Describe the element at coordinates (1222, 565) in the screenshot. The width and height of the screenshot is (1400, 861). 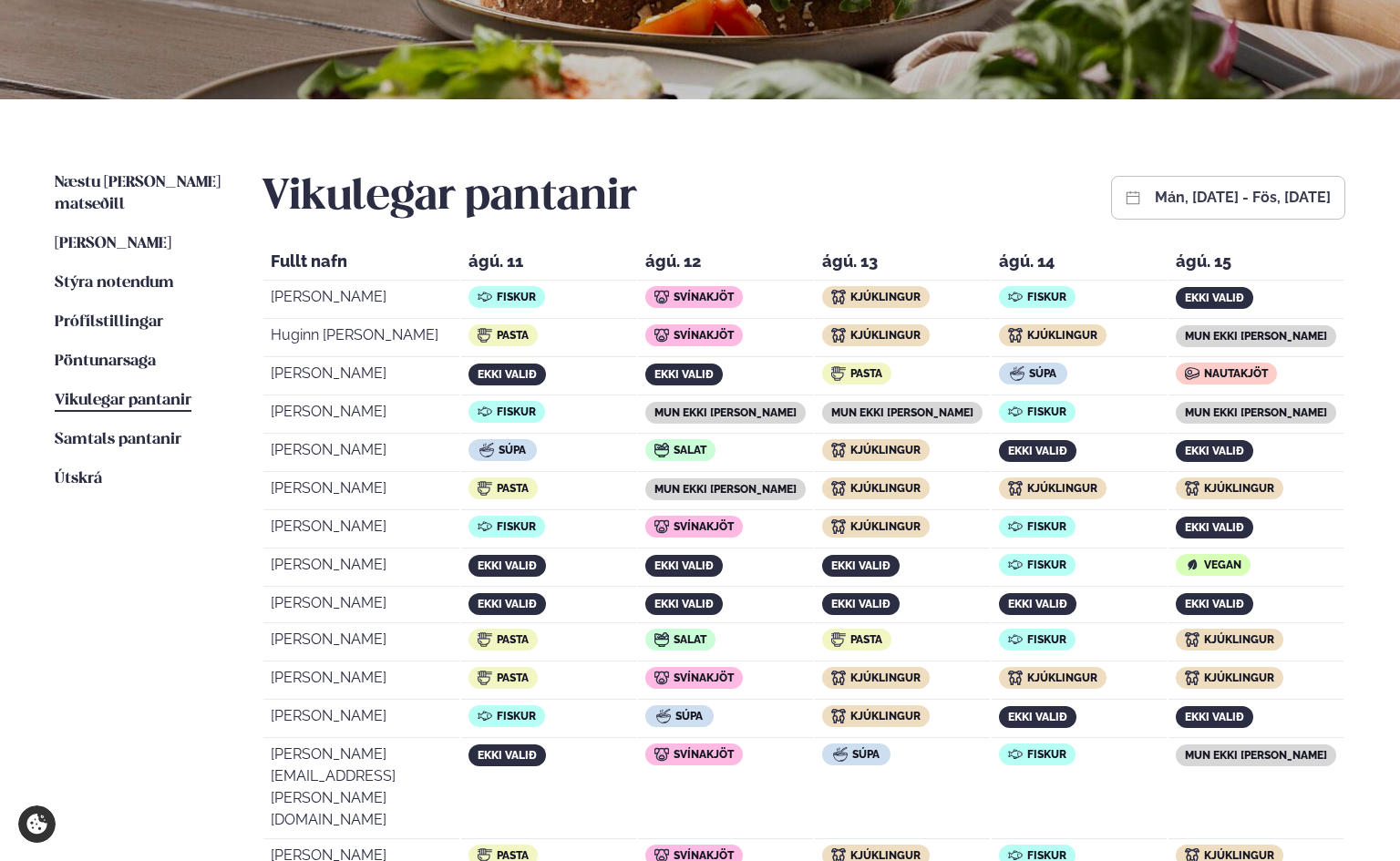
I see `span: Vegan` at that location.